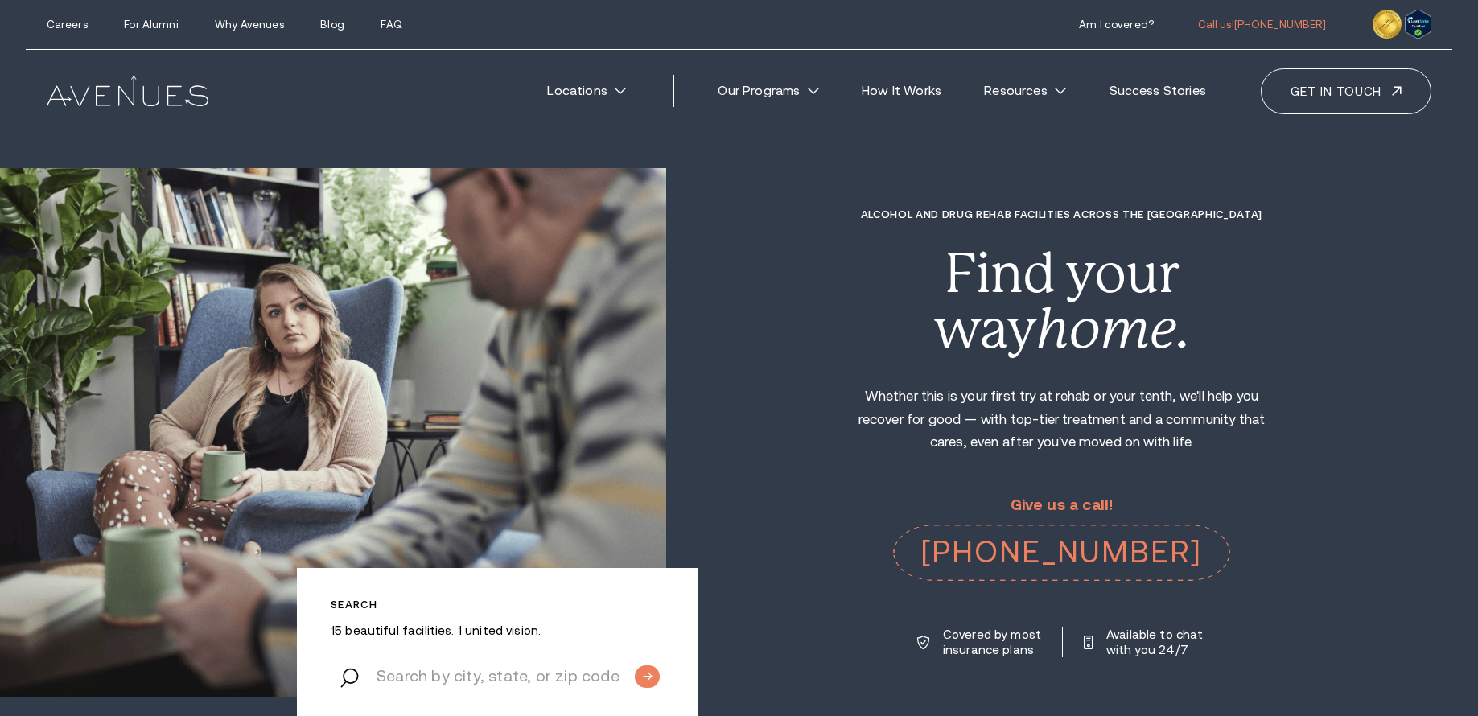 The width and height of the screenshot is (1478, 716). I want to click on a: Success Stories, so click(1157, 91).